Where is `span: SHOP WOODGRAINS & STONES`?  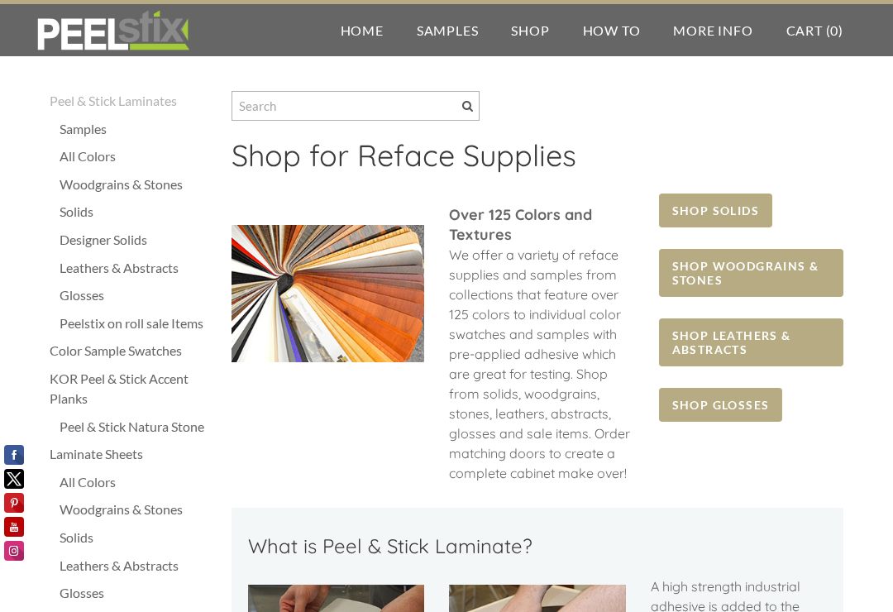
span: SHOP WOODGRAINS & STONES is located at coordinates (751, 273).